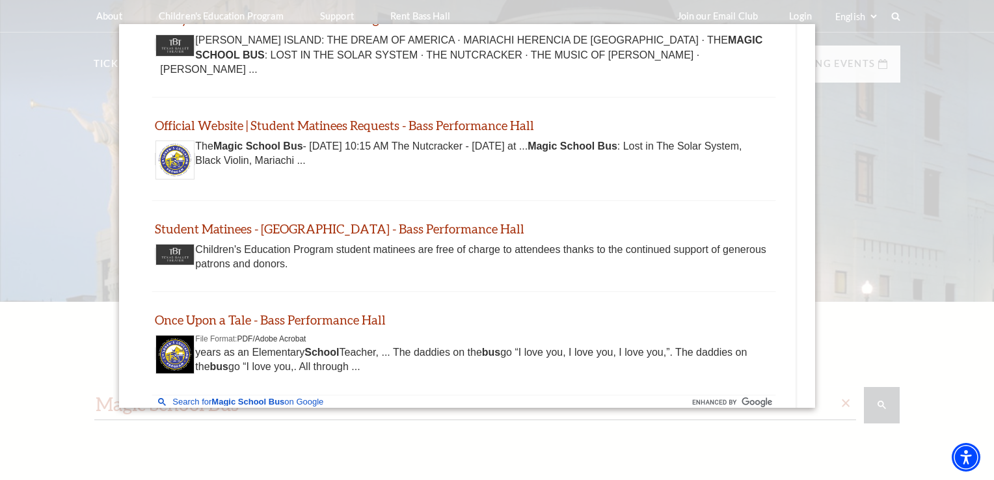  Describe the element at coordinates (966, 457) in the screenshot. I see `div: Accessibility Menu` at that location.